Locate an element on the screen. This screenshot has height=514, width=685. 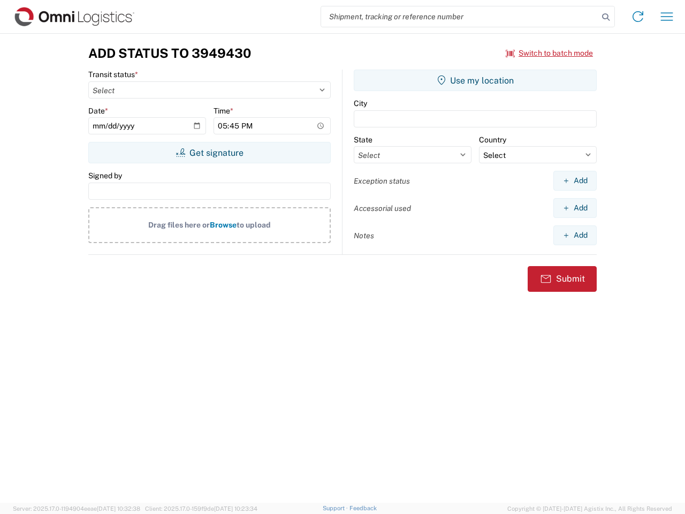
input: Shipment, tracking or reference number is located at coordinates (460, 17).